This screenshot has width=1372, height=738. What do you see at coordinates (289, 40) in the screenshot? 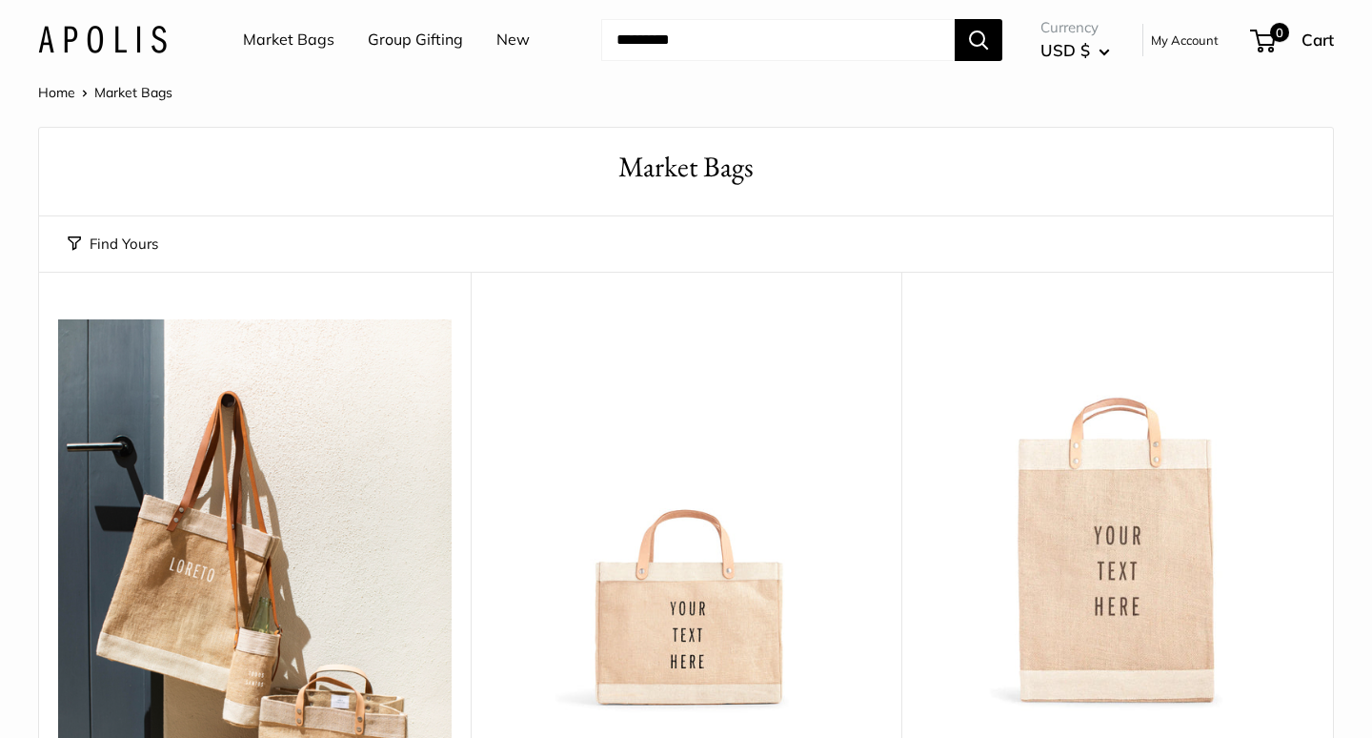
I see `a: Market Bags` at bounding box center [289, 40].